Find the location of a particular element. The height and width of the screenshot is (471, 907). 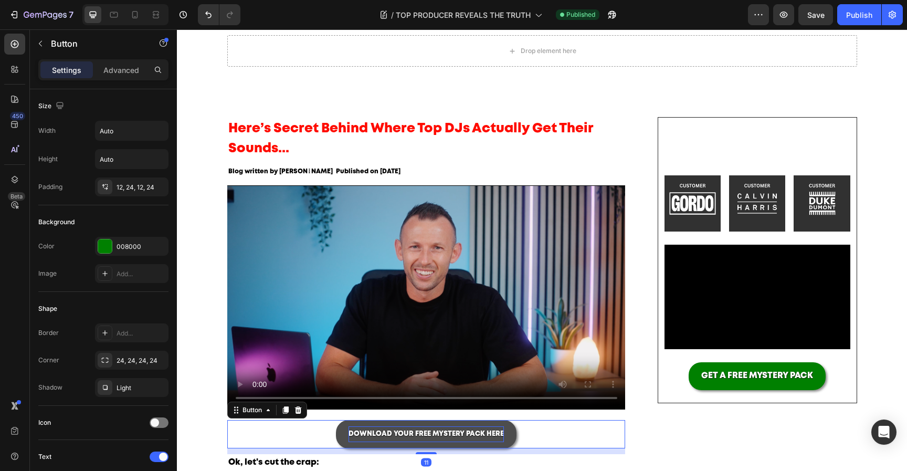

div: Height is located at coordinates (48, 159).